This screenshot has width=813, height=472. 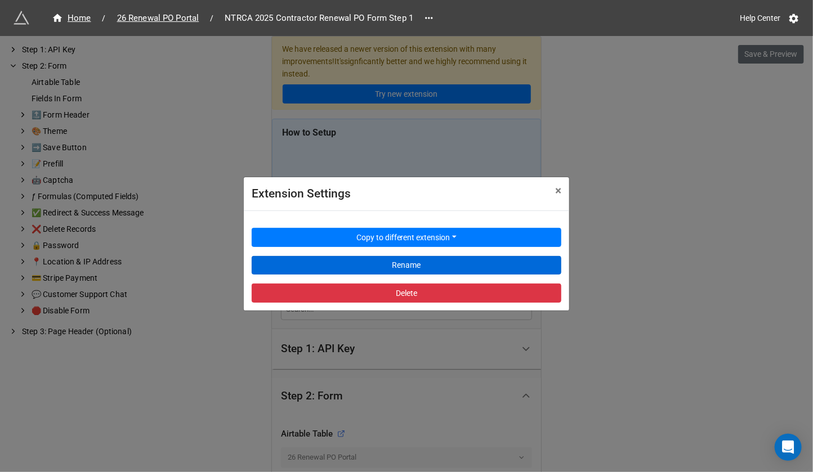 What do you see at coordinates (71, 18) in the screenshot?
I see `div: Home` at bounding box center [71, 18].